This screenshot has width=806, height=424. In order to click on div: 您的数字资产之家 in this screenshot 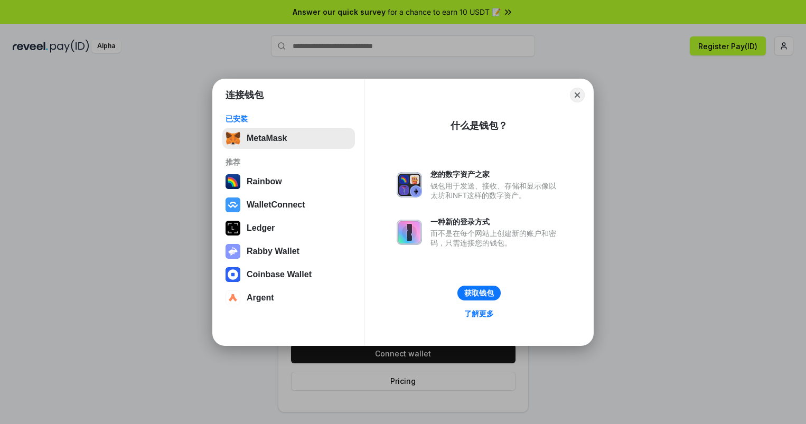, I will do `click(496, 174)`.